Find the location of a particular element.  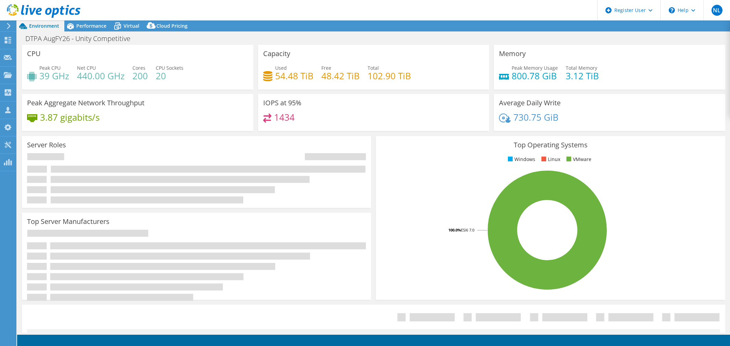

h4: 3.87 gigabits/s is located at coordinates (70, 117).